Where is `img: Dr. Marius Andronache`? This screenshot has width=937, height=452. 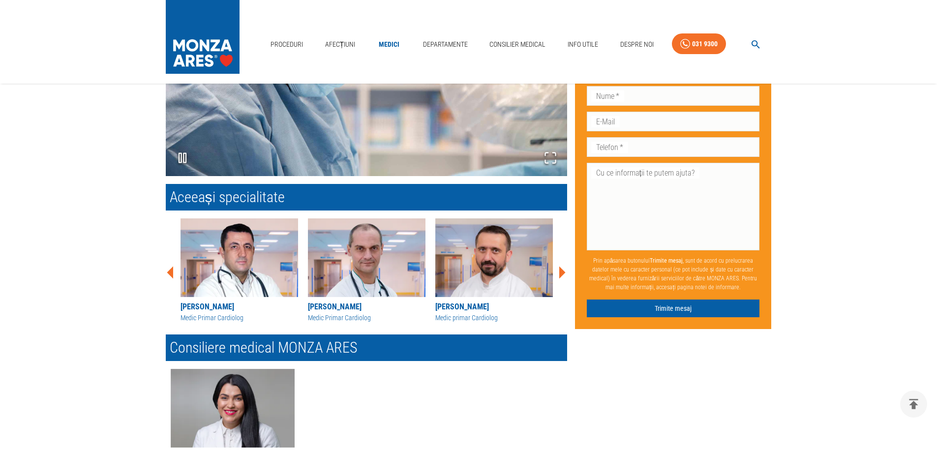 img: Dr. Marius Andronache is located at coordinates (239, 258).